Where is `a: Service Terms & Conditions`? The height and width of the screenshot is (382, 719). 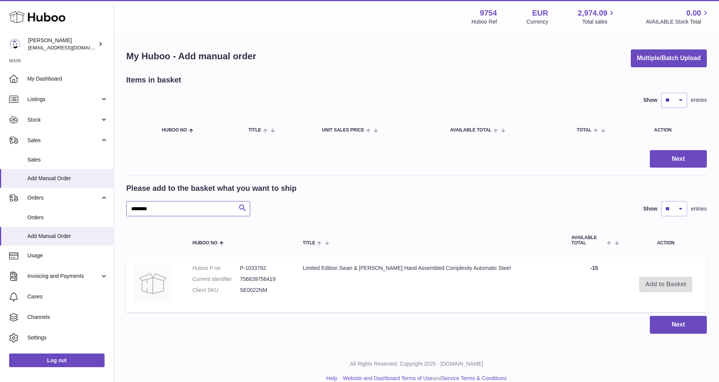 a: Service Terms & Conditions is located at coordinates (474, 378).